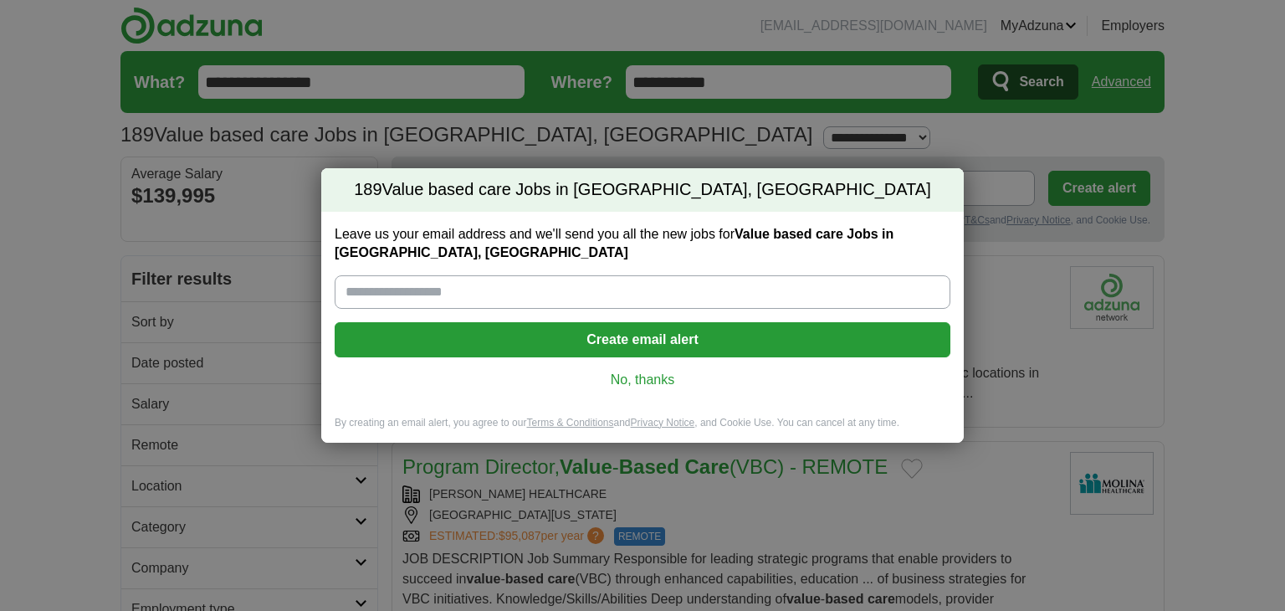  I want to click on a: Privacy Notice, so click(663, 423).